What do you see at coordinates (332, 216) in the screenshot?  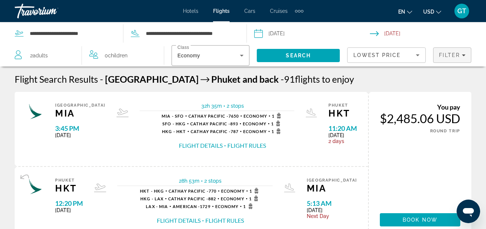 I see `span: Next Day` at bounding box center [332, 216].